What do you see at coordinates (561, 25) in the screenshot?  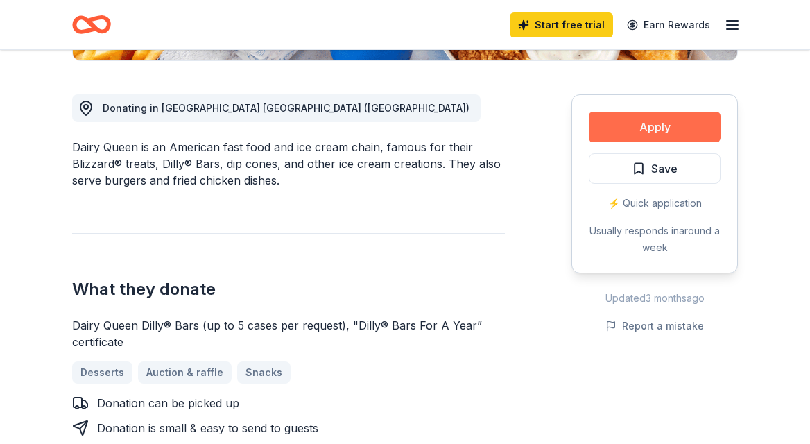 I see `a: Start free trial` at bounding box center [561, 25].